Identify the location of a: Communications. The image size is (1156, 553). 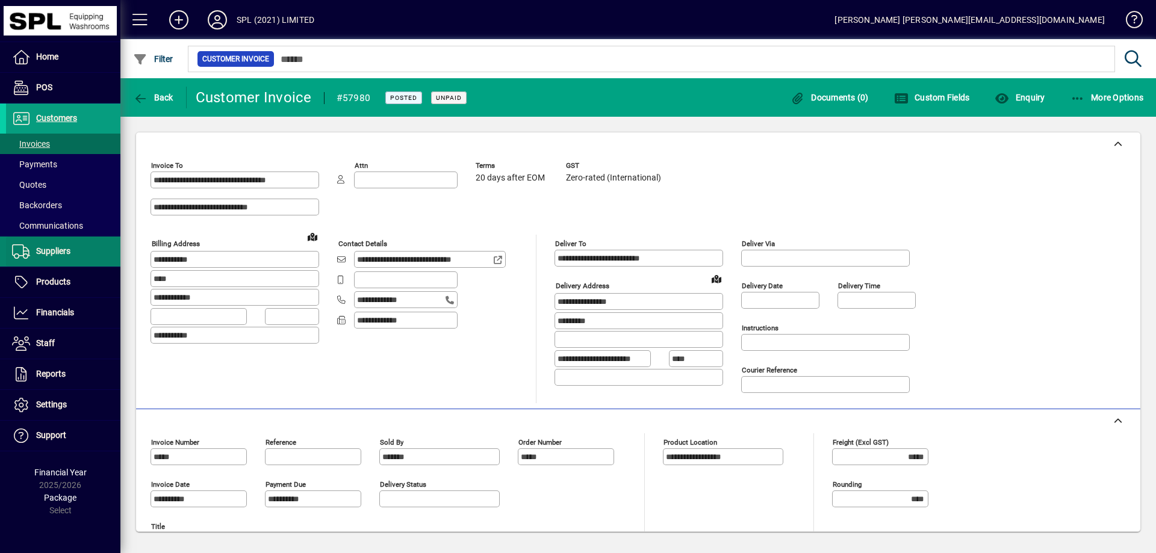
(63, 226).